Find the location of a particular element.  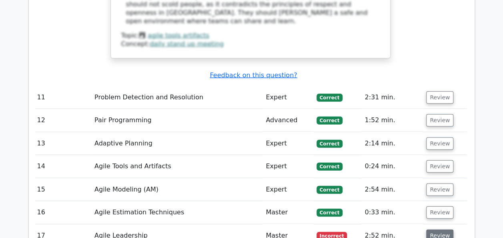

td: 16 is located at coordinates (62, 212).